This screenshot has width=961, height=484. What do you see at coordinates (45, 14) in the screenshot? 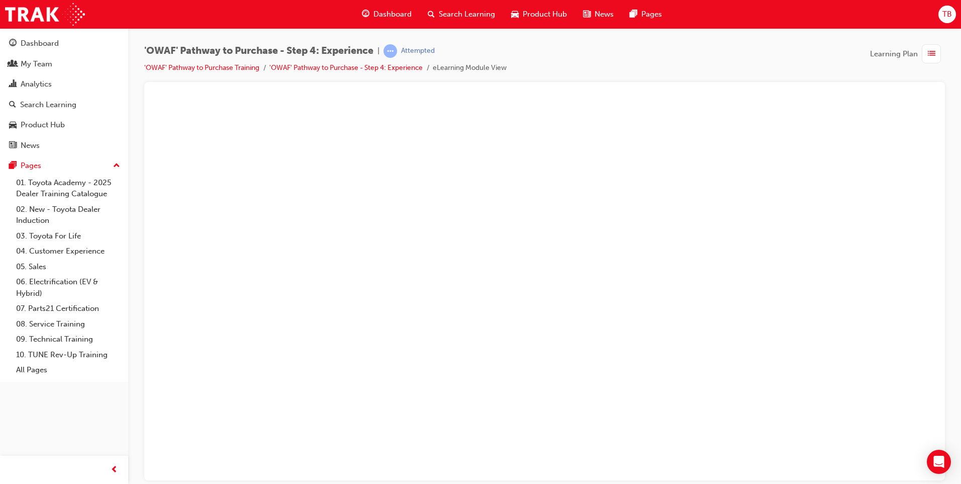
I see `img: Trak` at bounding box center [45, 14].